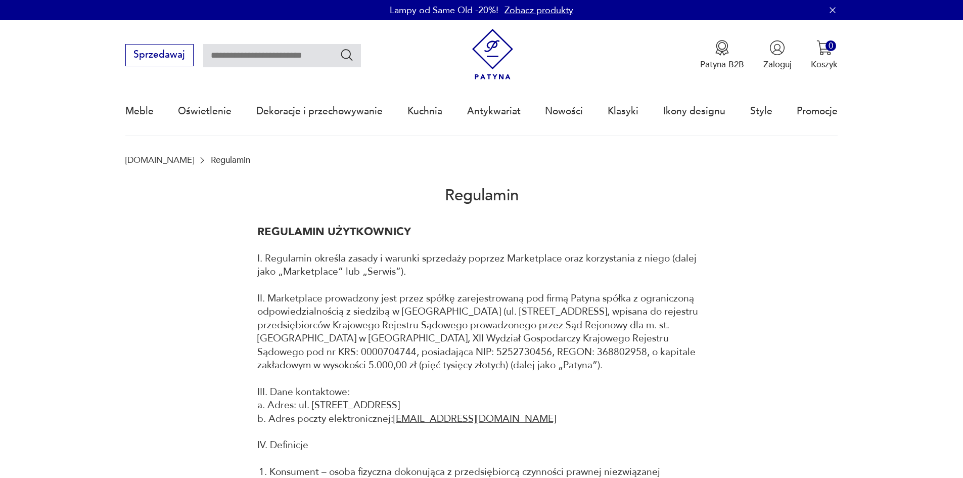  Describe the element at coordinates (139, 111) in the screenshot. I see `a: Meble` at that location.